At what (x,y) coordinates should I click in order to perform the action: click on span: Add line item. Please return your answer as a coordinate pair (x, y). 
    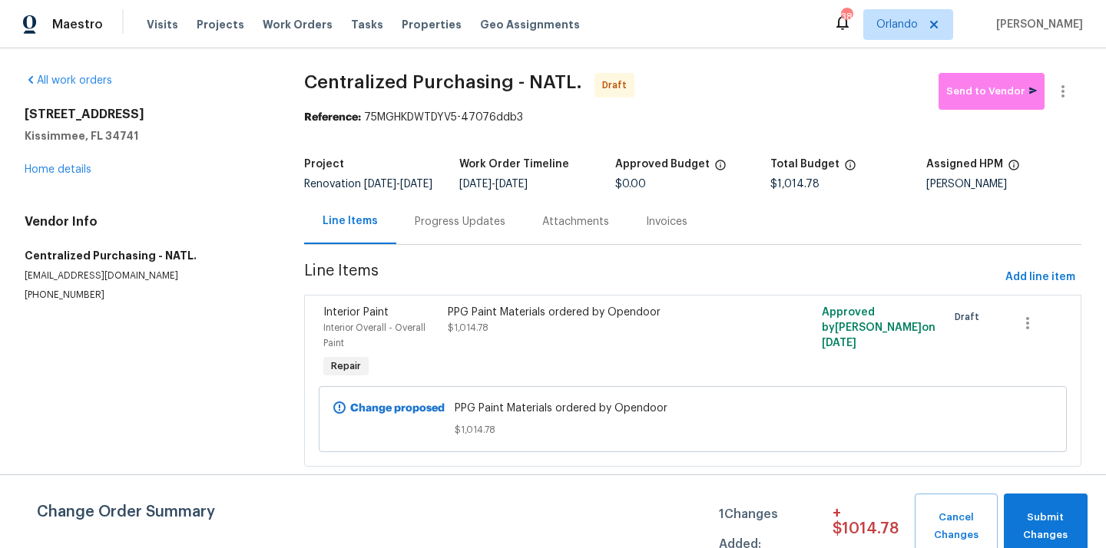
    Looking at the image, I should click on (1040, 277).